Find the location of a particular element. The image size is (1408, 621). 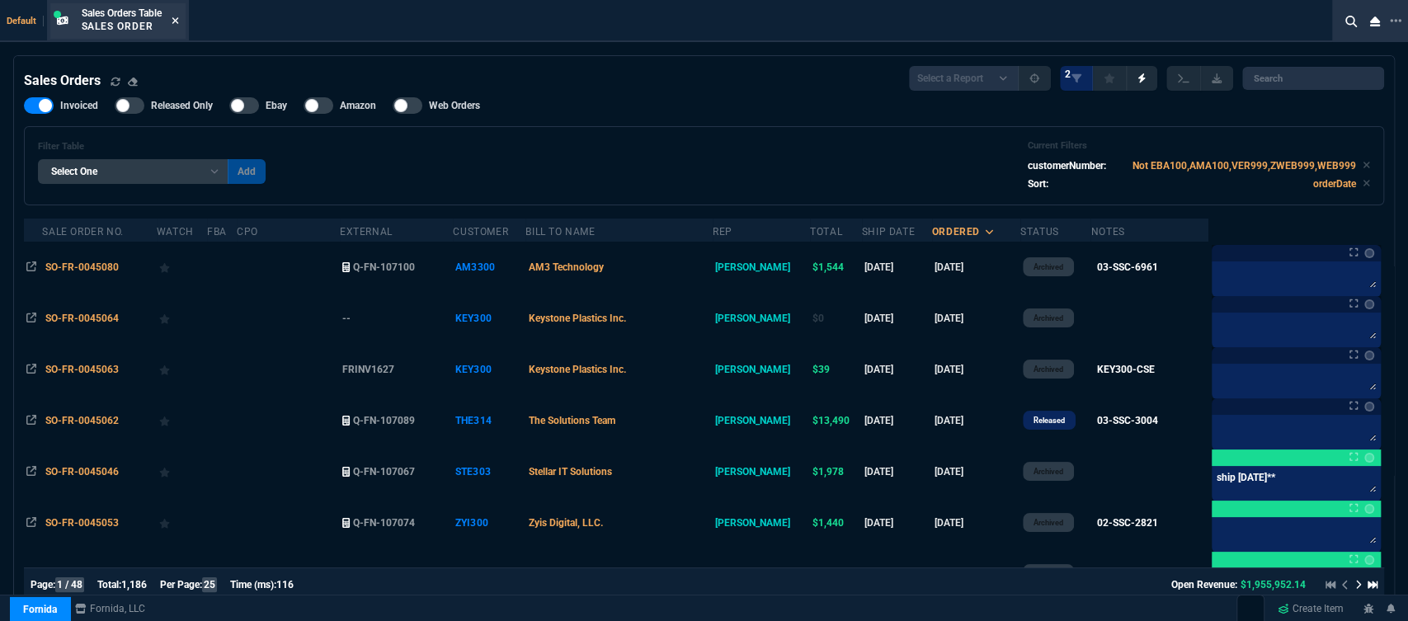

p: customerNumber: is located at coordinates (1067, 166).